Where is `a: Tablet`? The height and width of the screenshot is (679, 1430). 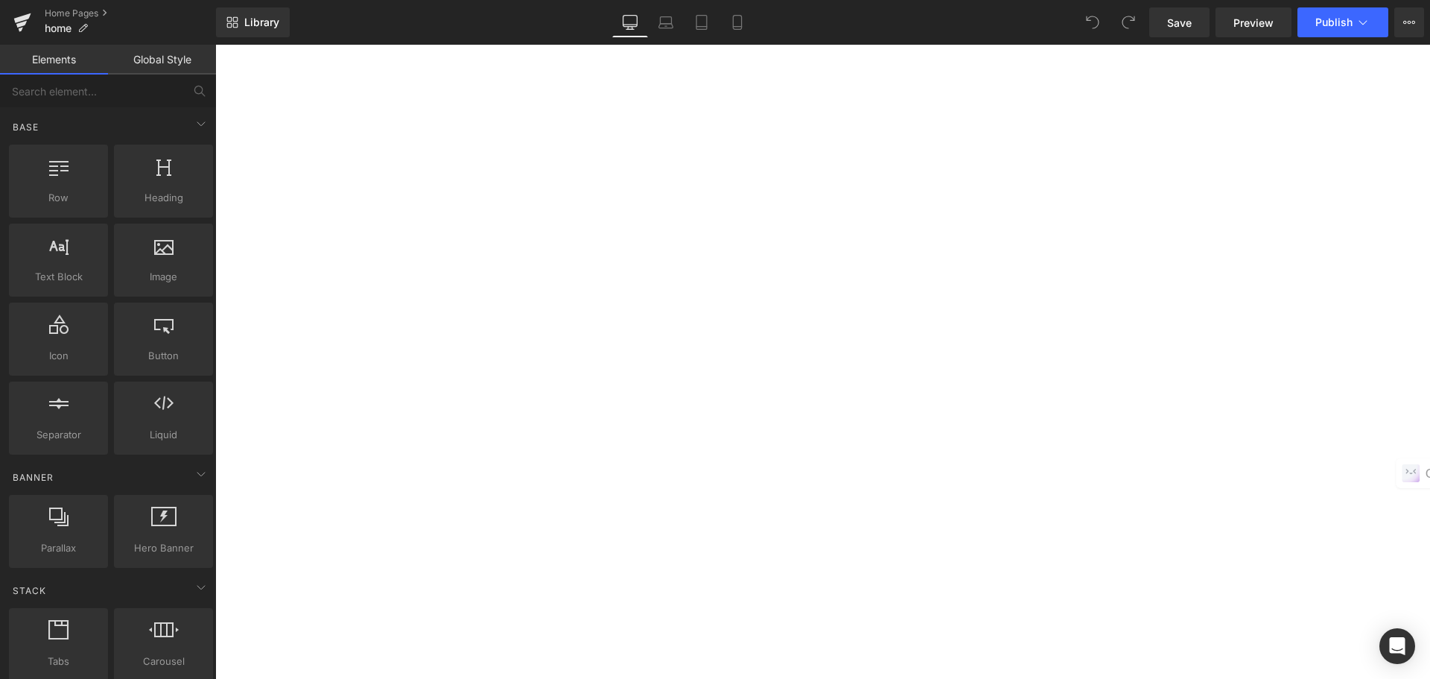 a: Tablet is located at coordinates (702, 22).